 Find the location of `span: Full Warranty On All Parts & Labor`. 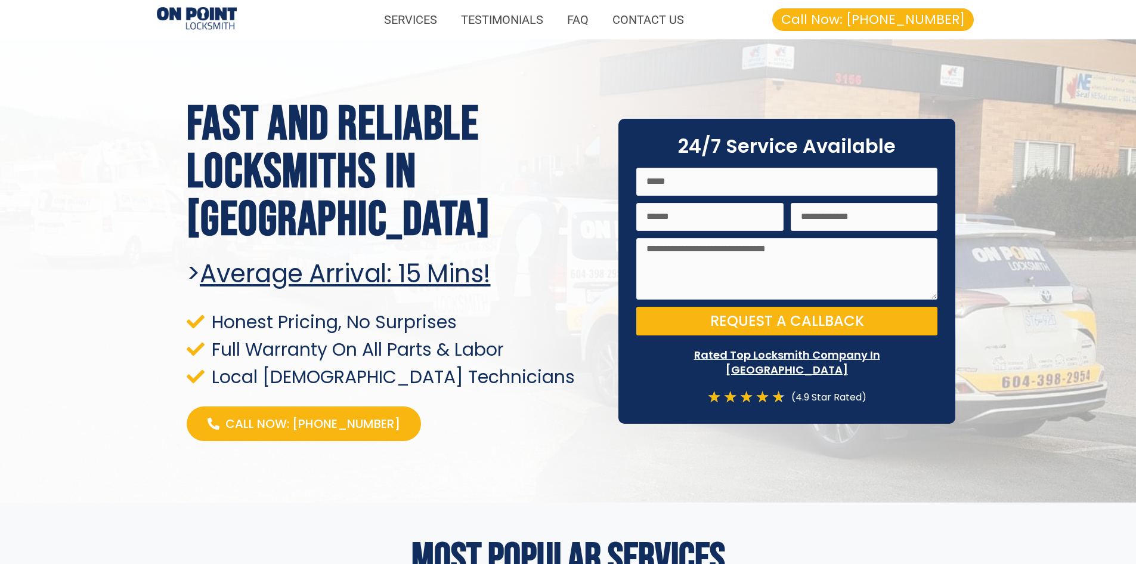

span: Full Warranty On All Parts & Labor is located at coordinates (356, 349).